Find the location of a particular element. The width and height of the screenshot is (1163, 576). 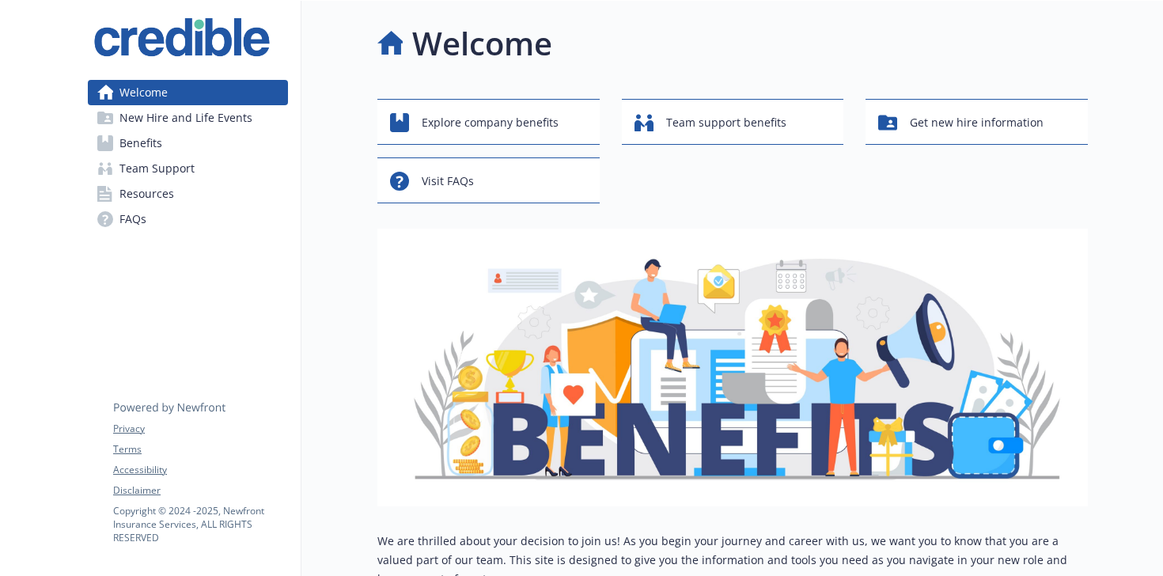

a: Welcome is located at coordinates (187, 93).